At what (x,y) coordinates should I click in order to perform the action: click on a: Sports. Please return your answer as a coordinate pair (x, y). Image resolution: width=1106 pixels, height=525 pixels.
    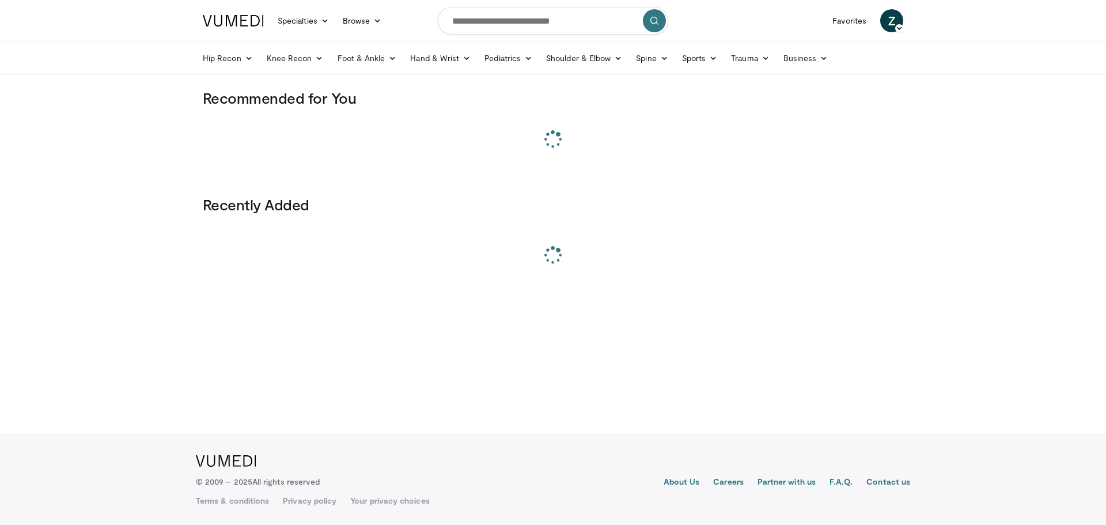
    Looking at the image, I should click on (700, 58).